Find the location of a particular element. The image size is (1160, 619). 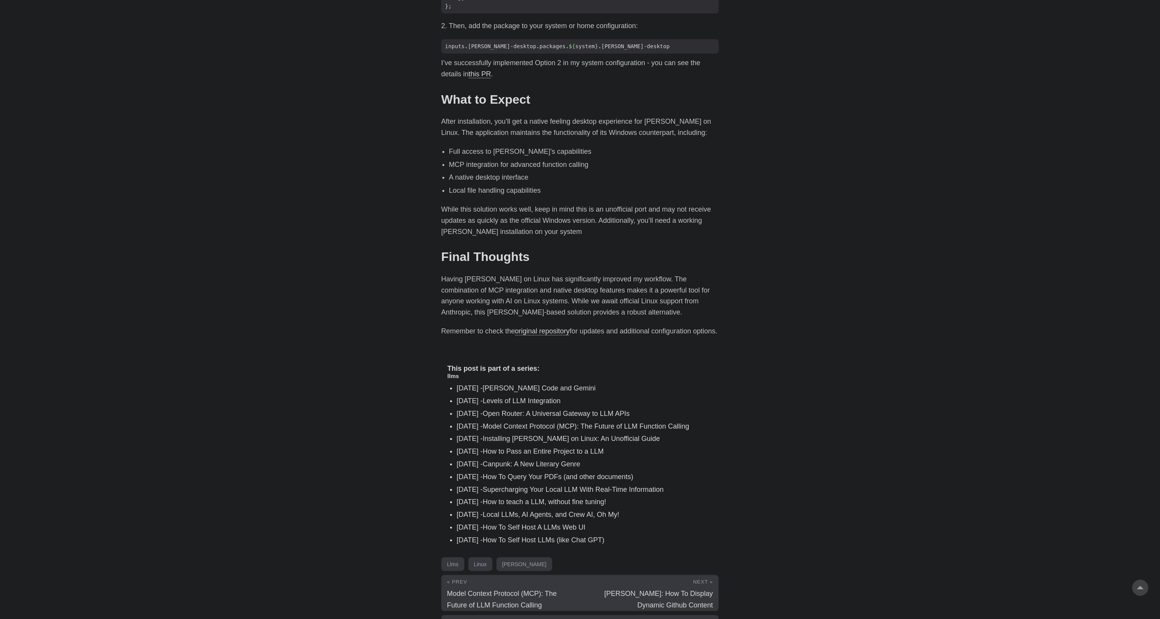

a: llms is located at coordinates (453, 376).